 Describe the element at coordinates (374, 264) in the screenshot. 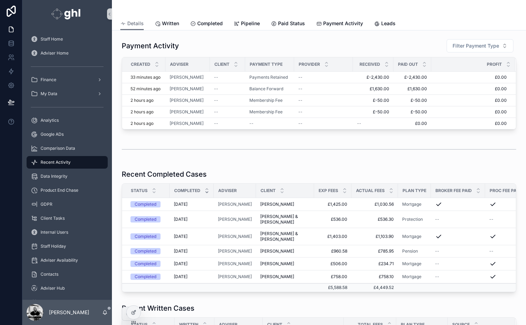

I see `span: £234.71` at that location.